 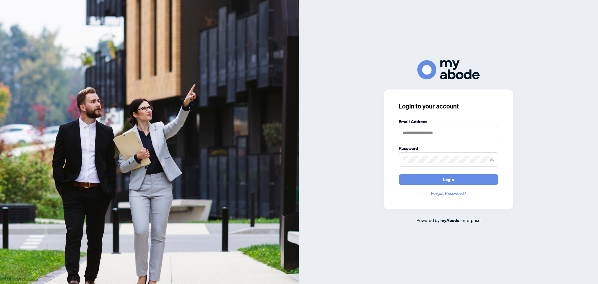 What do you see at coordinates (448, 121) in the screenshot?
I see `label: Email Address` at bounding box center [448, 121].